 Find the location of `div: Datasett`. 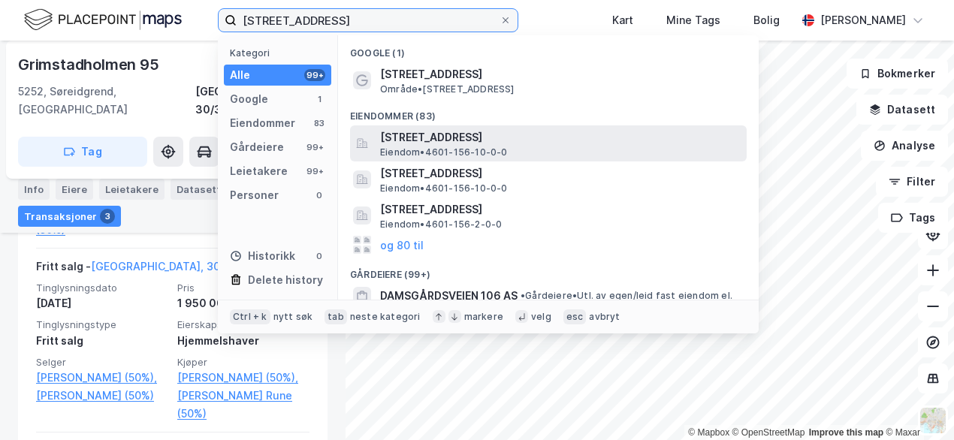

div: Datasett is located at coordinates (198, 189).